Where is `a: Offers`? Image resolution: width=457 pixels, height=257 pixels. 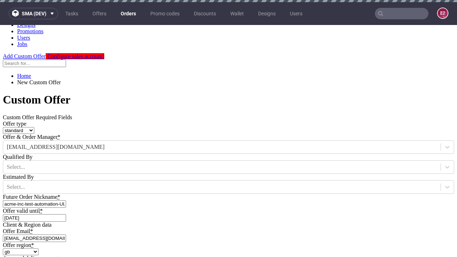
a: Offers is located at coordinates (99, 14).